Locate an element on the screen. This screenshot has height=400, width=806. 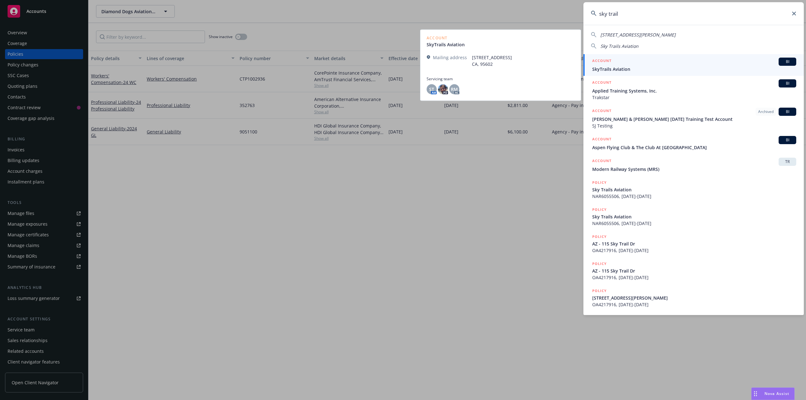
span: SkyTrails Aviation is located at coordinates (694, 69).